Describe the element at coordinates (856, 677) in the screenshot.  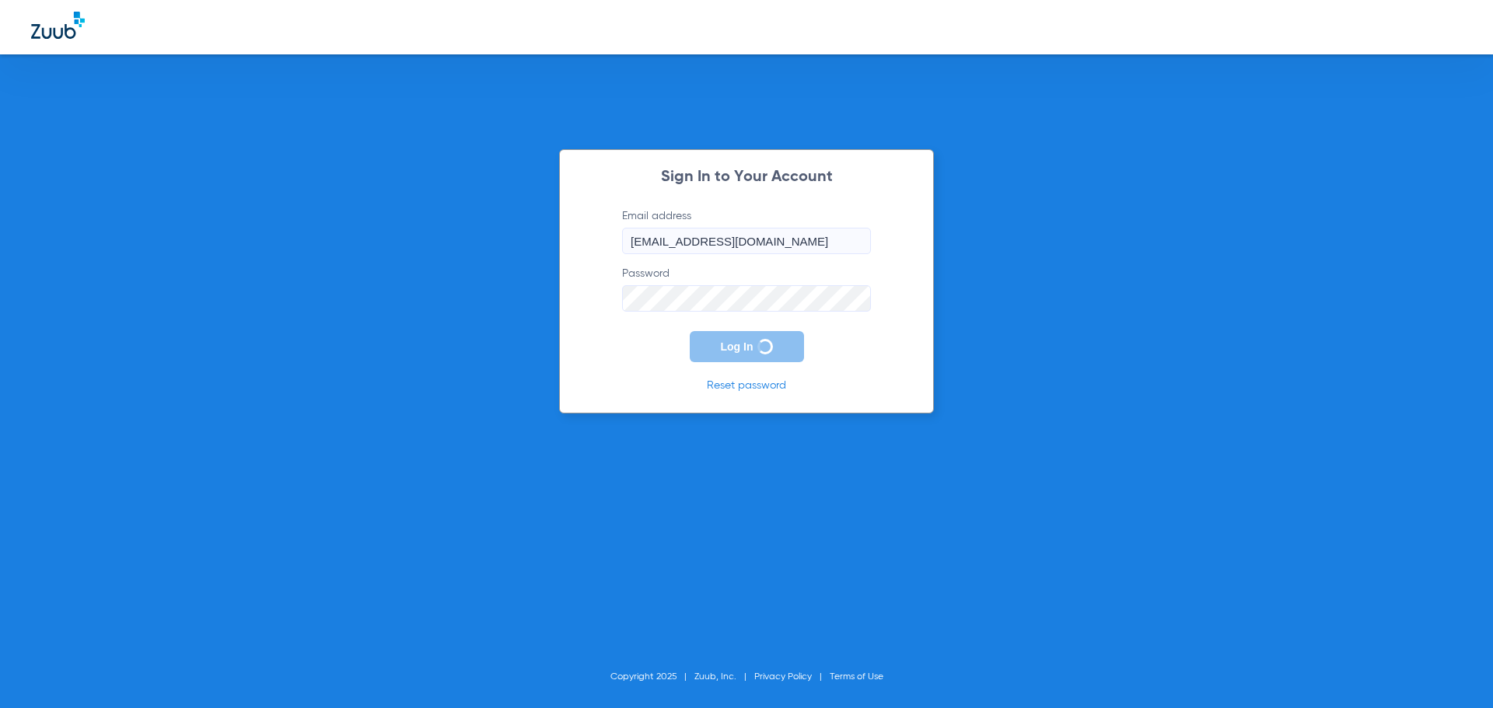
I see `a: Terms of Use` at that location.